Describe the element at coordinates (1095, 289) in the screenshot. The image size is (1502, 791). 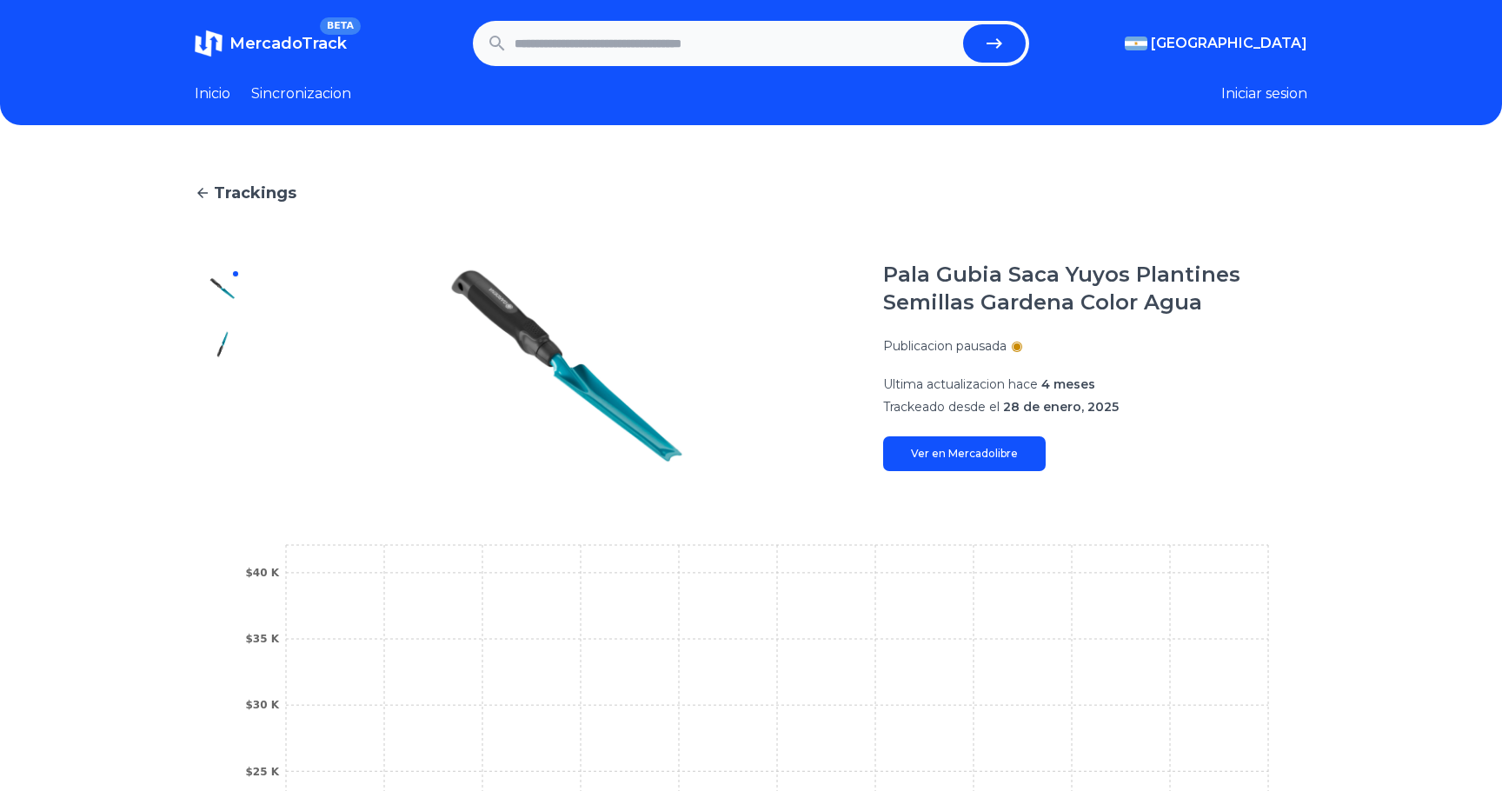
I see `h1: Pala Gubia Saca Yuyos Plantines Semillas Gardena Color Agua` at that location.